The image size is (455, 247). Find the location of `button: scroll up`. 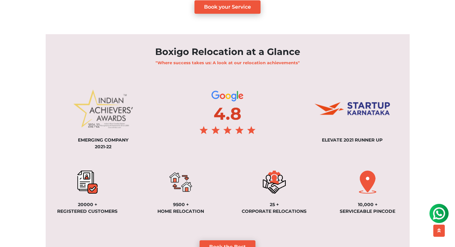

button: scroll up is located at coordinates (439, 231).